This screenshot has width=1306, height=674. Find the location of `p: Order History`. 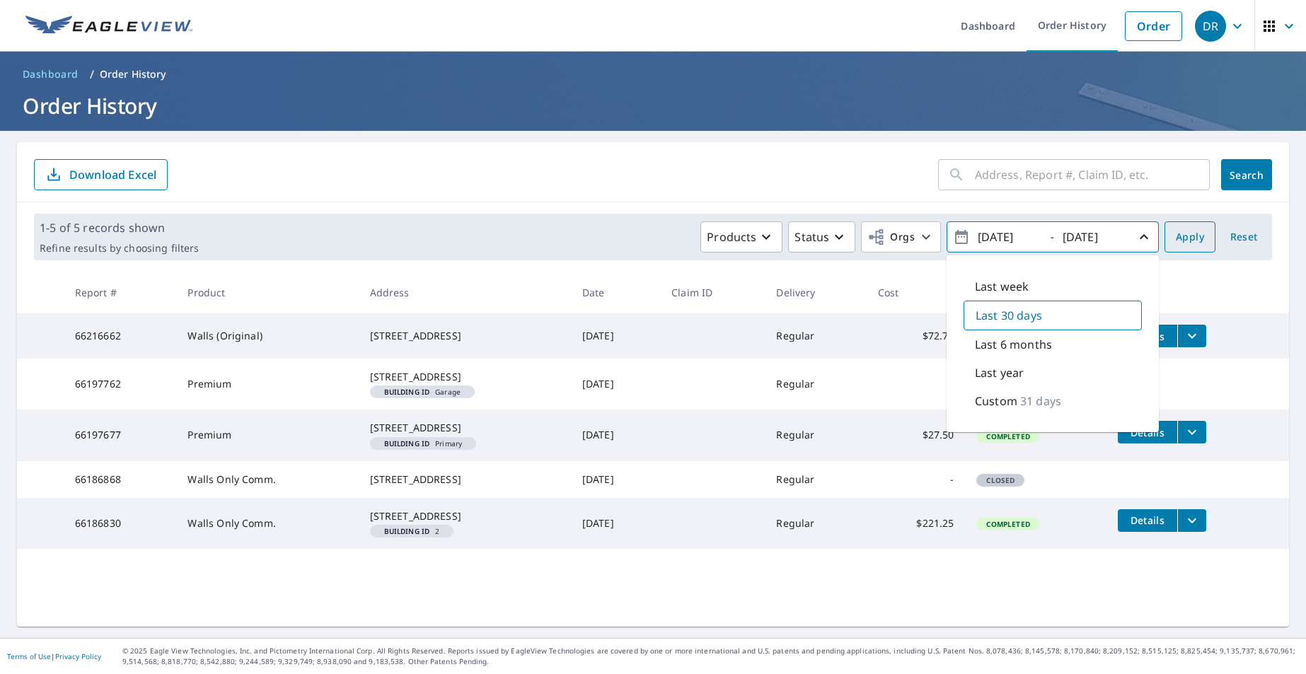

p: Order History is located at coordinates (133, 74).